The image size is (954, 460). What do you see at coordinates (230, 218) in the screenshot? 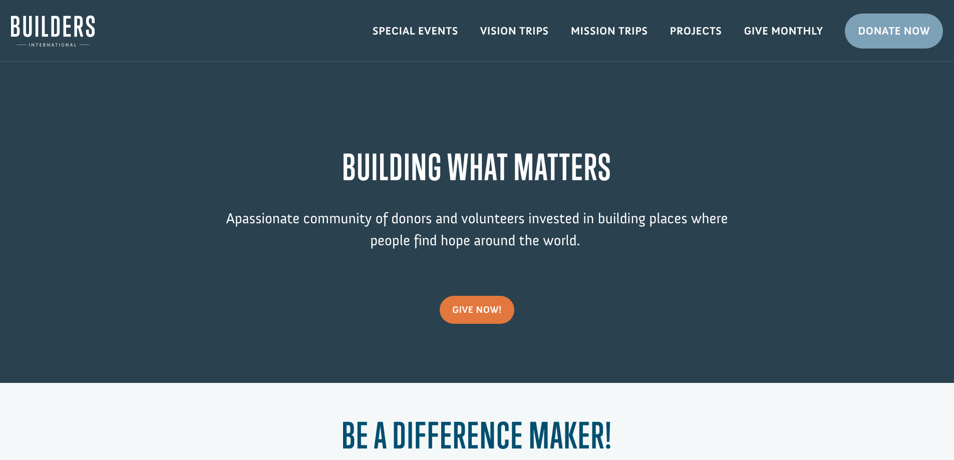
I see `span: A` at bounding box center [230, 218].